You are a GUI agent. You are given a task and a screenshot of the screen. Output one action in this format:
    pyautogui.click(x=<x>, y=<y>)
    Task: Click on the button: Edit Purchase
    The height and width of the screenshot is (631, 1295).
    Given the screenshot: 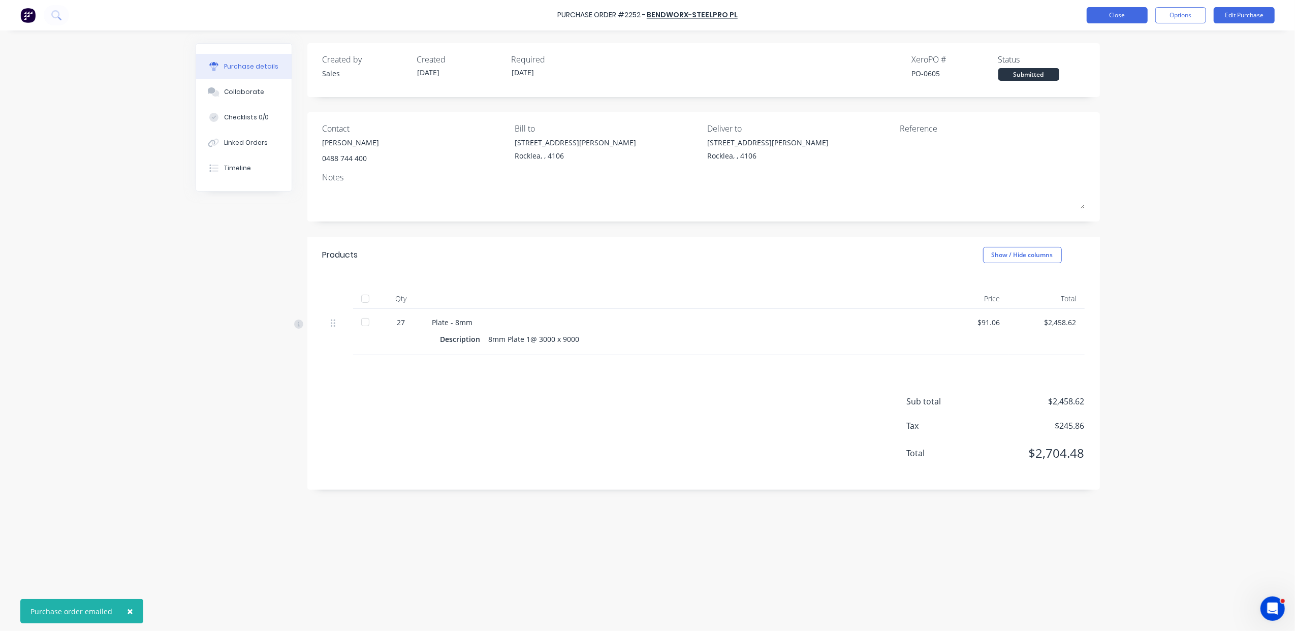 What is the action you would take?
    pyautogui.click(x=1244, y=15)
    